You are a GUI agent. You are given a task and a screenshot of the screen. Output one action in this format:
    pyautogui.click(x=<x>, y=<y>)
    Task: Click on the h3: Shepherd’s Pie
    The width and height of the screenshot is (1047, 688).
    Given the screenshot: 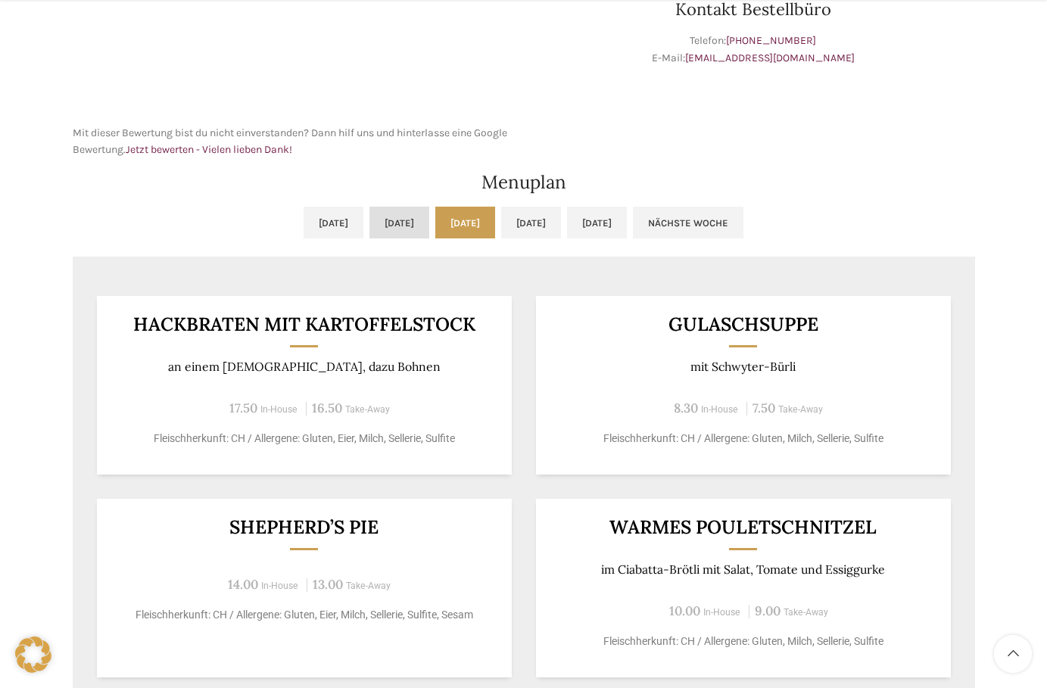 What is the action you would take?
    pyautogui.click(x=303, y=527)
    